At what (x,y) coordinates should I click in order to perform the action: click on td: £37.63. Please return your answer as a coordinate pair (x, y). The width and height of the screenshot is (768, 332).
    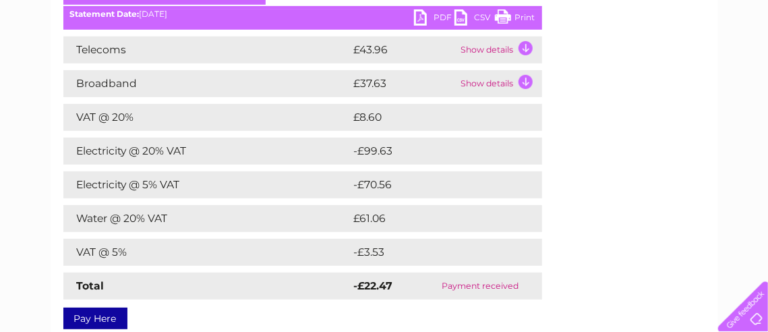
    Looking at the image, I should click on (404, 84).